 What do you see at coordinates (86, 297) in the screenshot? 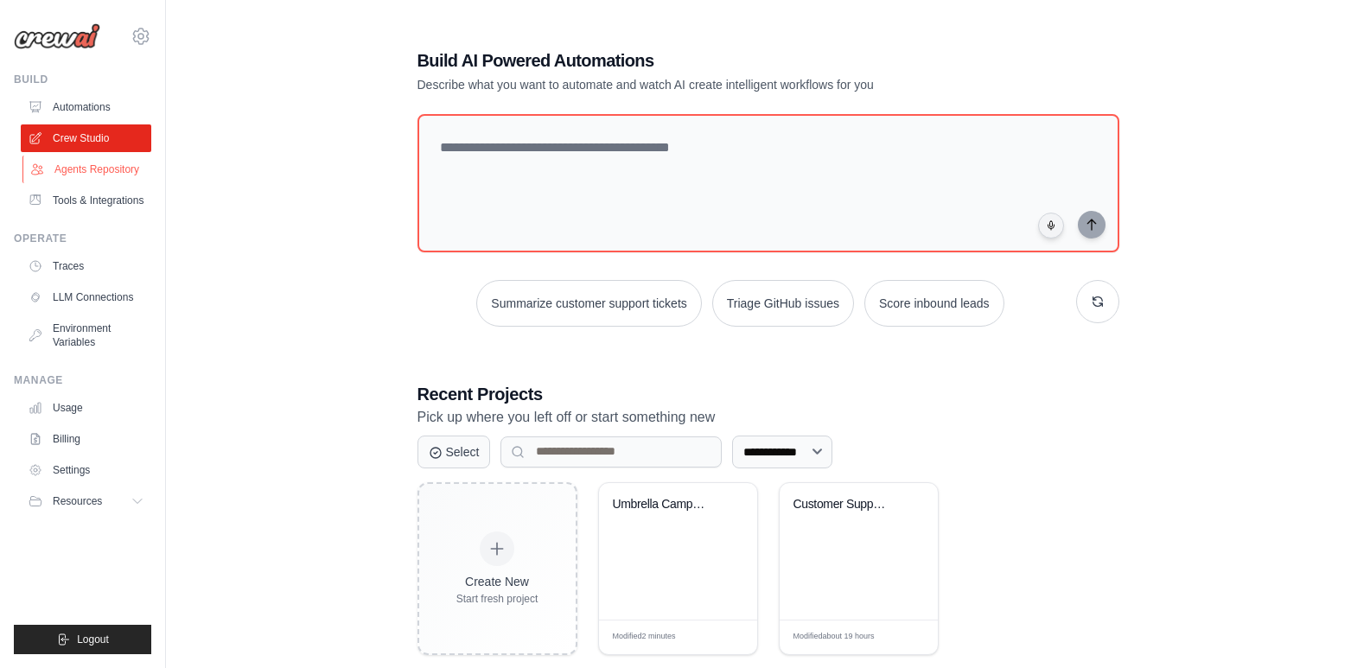
I see `a: LLM Connections` at bounding box center [86, 297].